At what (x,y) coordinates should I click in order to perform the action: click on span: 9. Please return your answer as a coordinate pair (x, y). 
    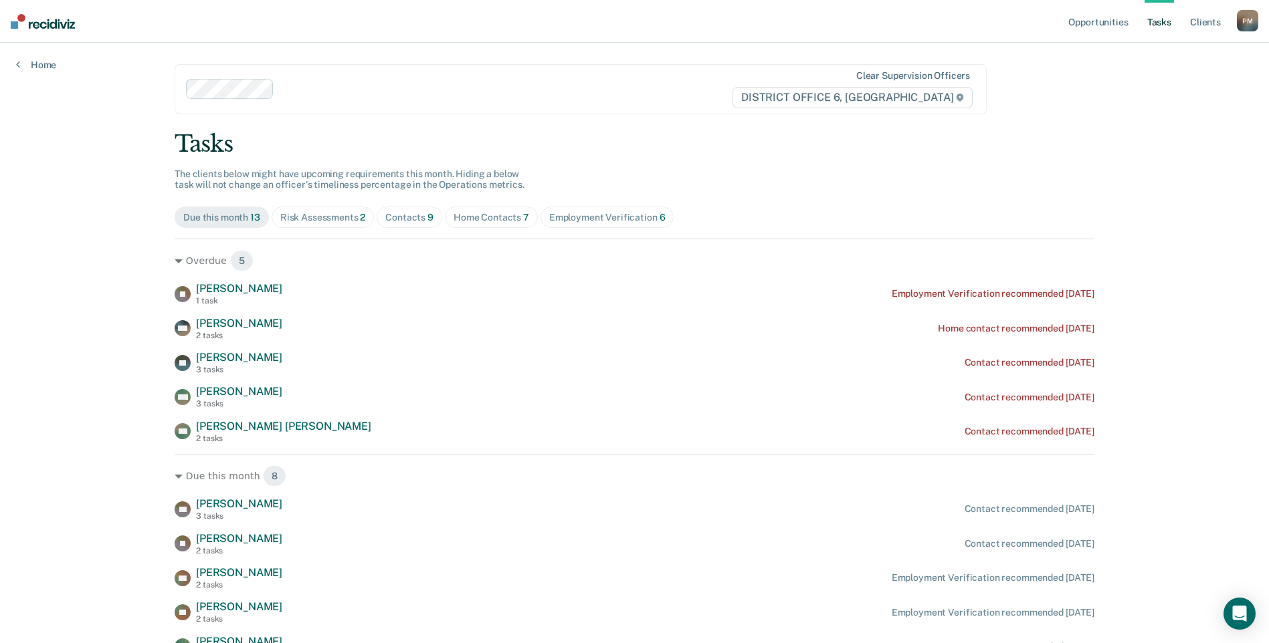
    Looking at the image, I should click on (430, 217).